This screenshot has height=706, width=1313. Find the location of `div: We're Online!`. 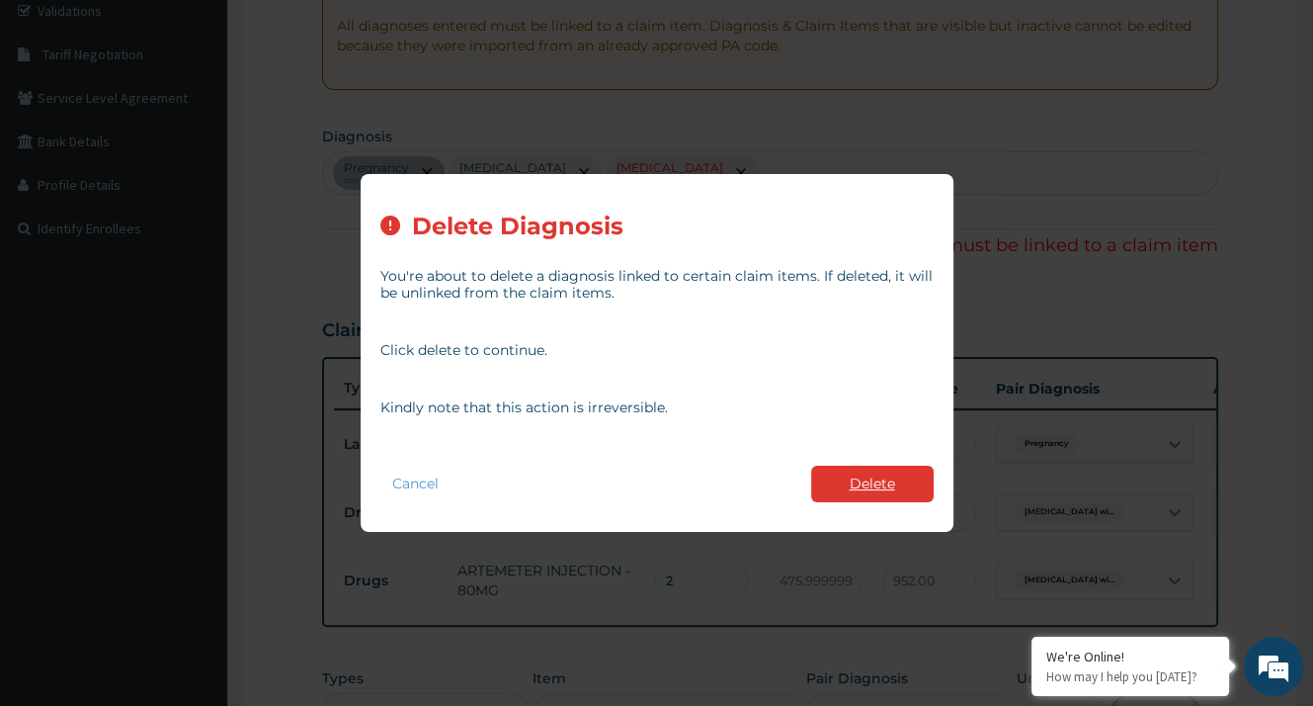

div: We're Online! is located at coordinates (1130, 656).